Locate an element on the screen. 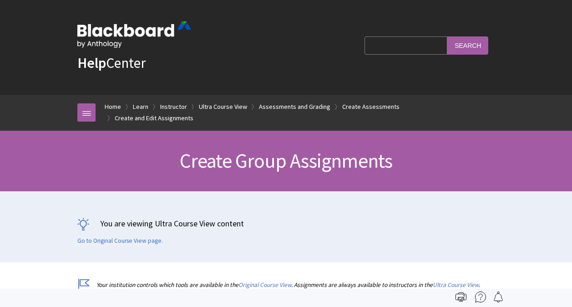  img: Print is located at coordinates (461, 297).